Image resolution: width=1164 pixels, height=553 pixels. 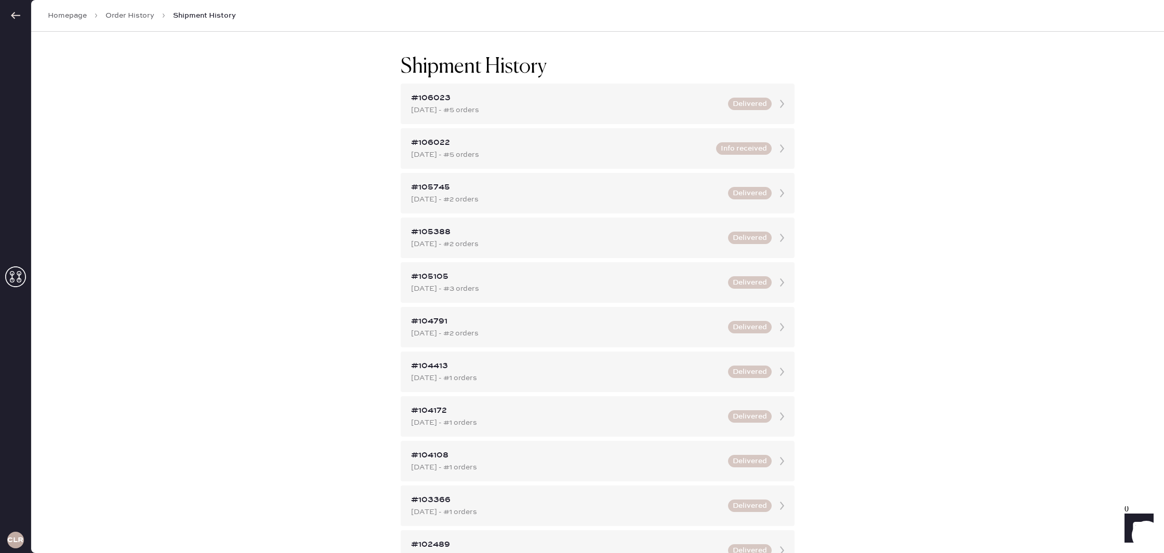 What do you see at coordinates (744, 149) in the screenshot?
I see `button: Info received` at bounding box center [744, 149].